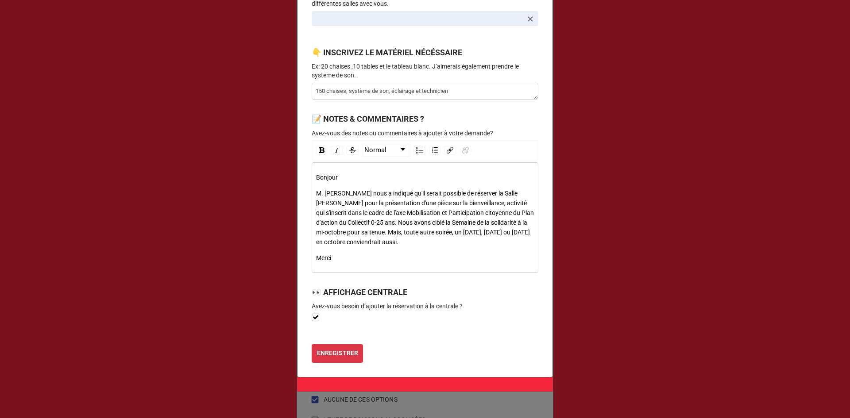 The width and height of the screenshot is (850, 418). I want to click on div: rdw-toolbar, so click(425, 151).